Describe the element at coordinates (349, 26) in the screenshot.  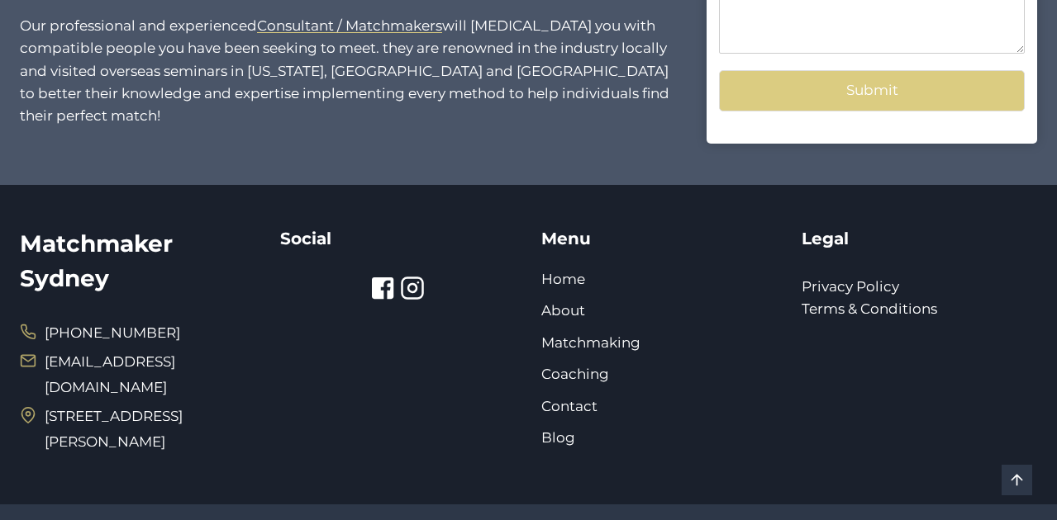
I see `a: Consultant / Matchmakers` at that location.